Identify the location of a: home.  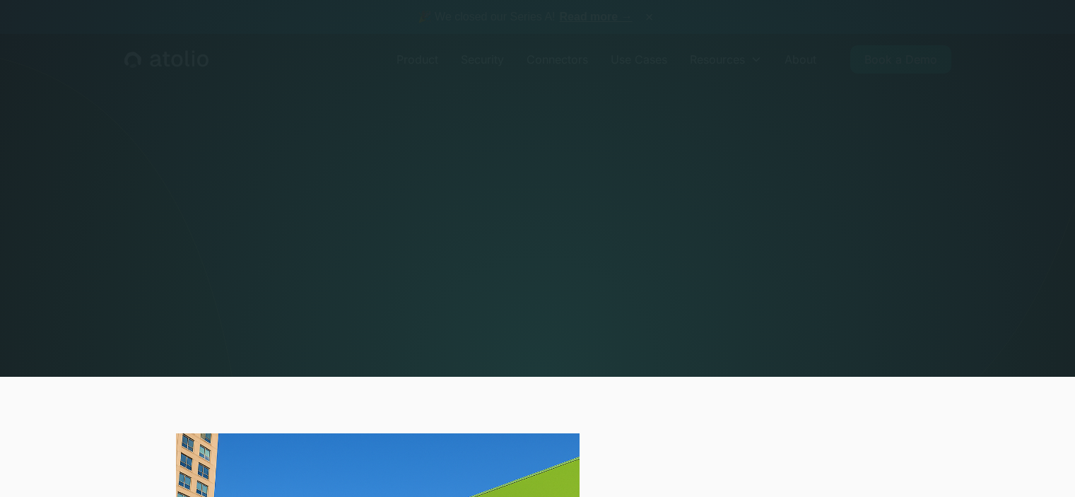
(166, 59).